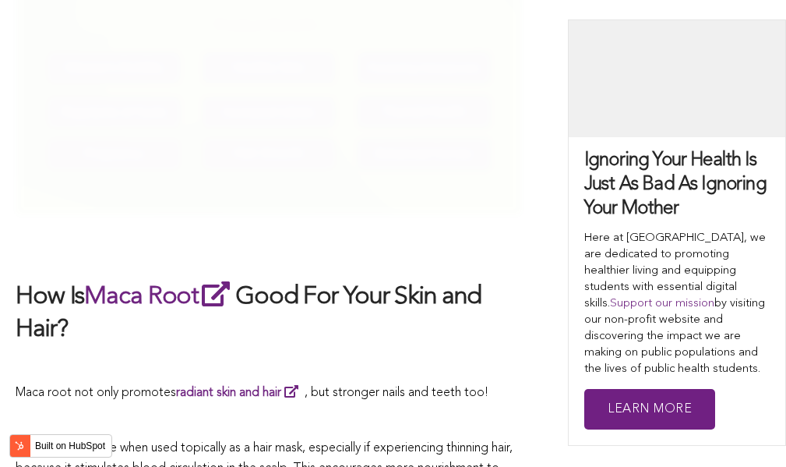 This screenshot has height=467, width=786. What do you see at coordinates (240, 393) in the screenshot?
I see `a: radiant skin and hair` at bounding box center [240, 393].